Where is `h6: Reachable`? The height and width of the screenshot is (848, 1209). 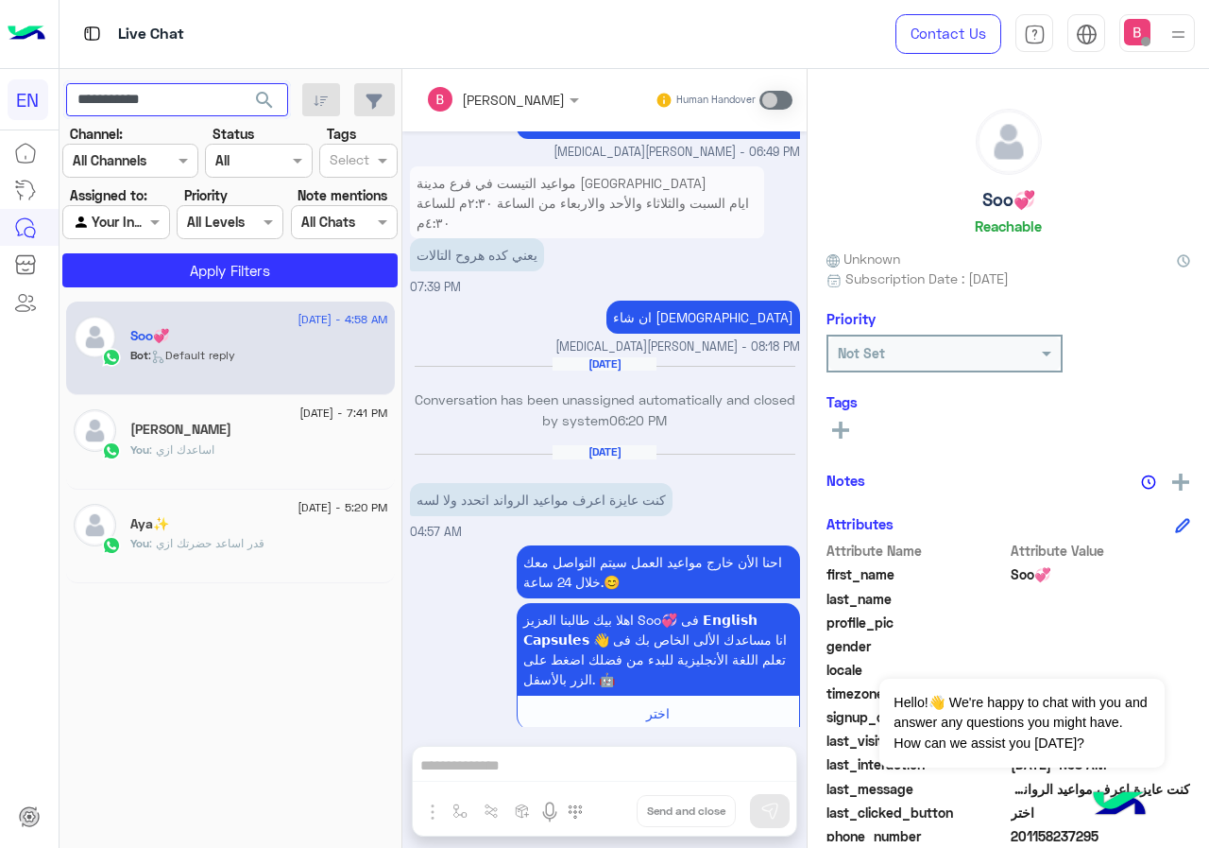
h6: Reachable is located at coordinates (1008, 226).